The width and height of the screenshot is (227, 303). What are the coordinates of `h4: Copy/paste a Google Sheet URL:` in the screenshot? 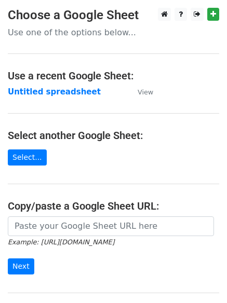 It's located at (113, 206).